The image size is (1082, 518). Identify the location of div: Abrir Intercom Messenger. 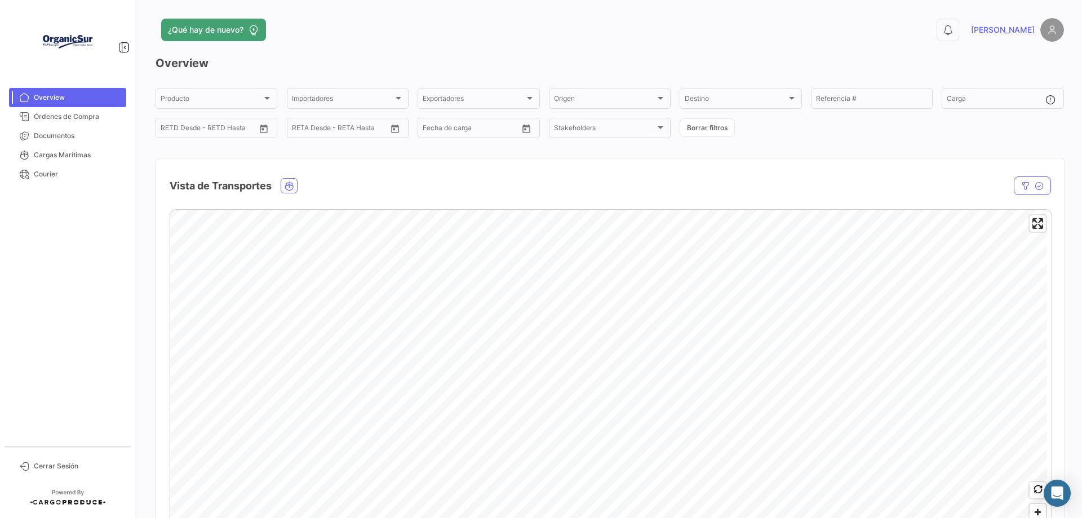
(1057, 493).